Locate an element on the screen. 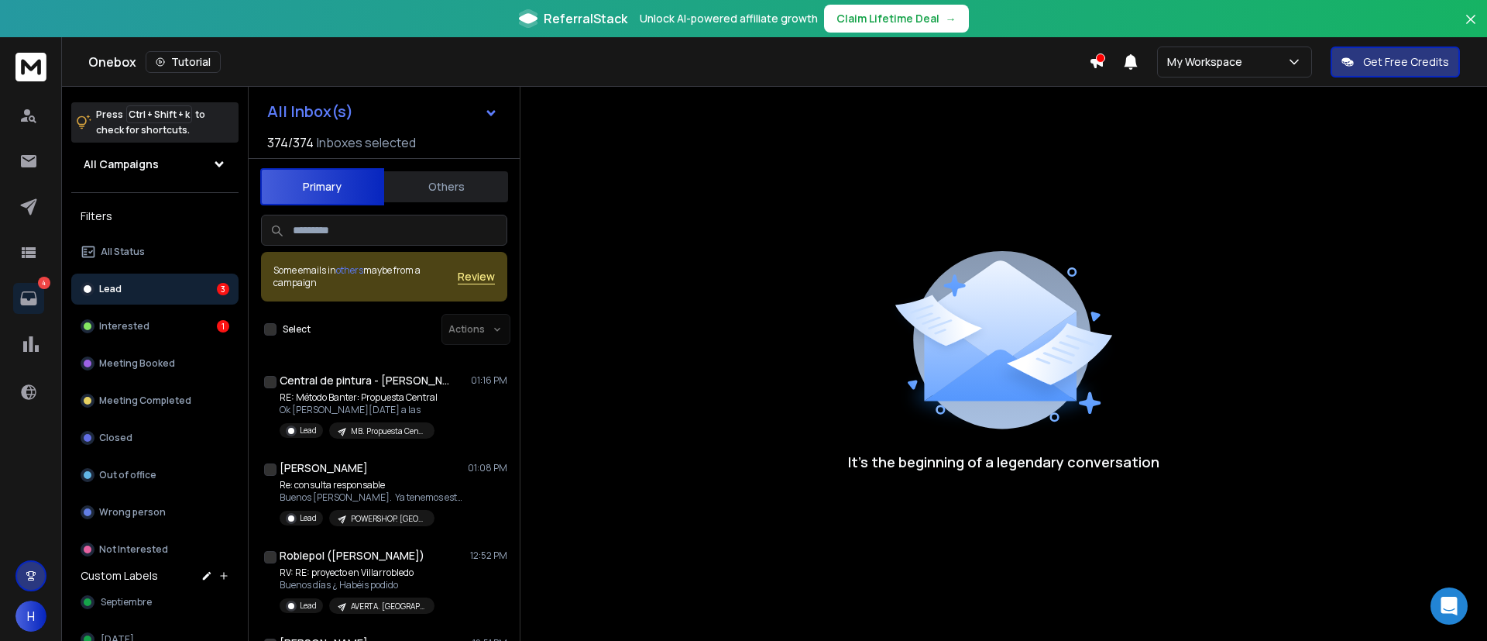 This screenshot has width=1487, height=641. p: Press to check for shortcuts. is located at coordinates (150, 122).